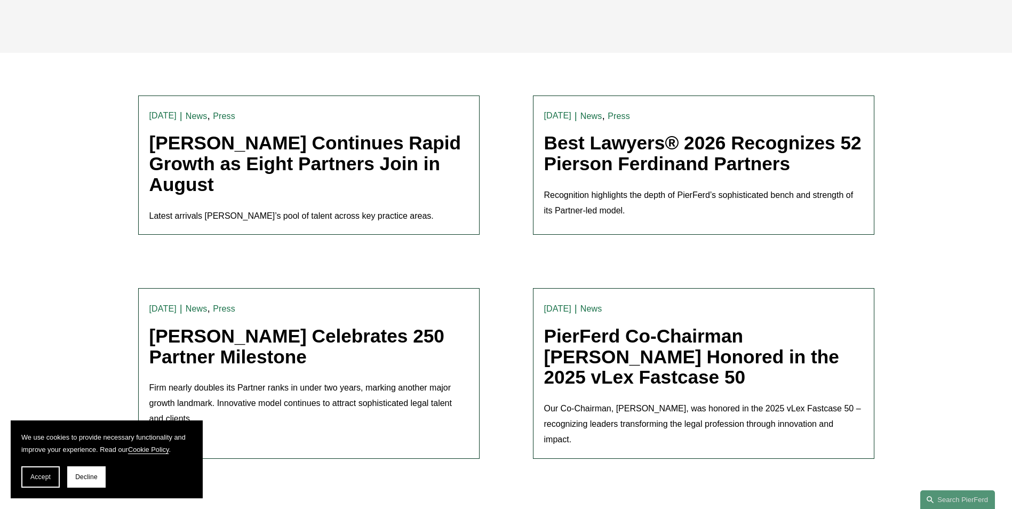  I want to click on a: Best Lawyers® 2026 Recognizes 52 Pierson Ferdinand Partners, so click(702, 153).